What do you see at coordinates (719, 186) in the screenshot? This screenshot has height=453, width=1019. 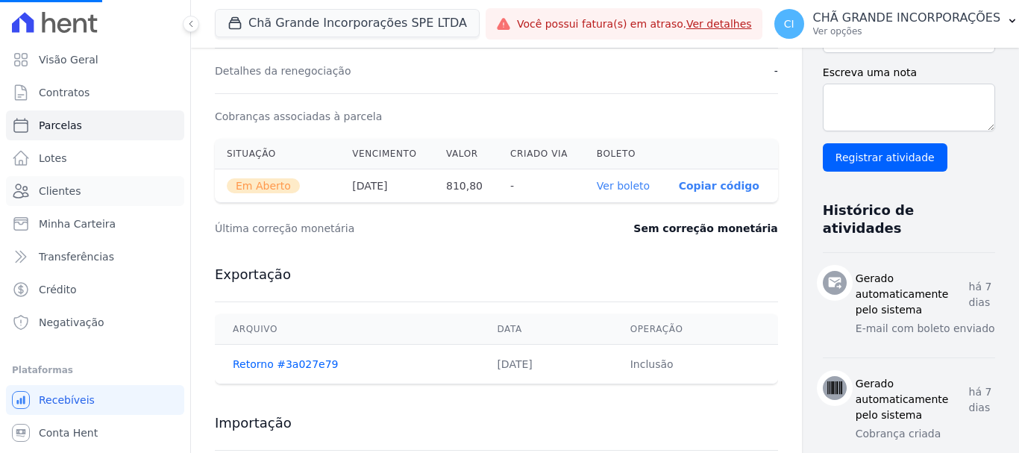 I see `button: Copiar código` at bounding box center [719, 186].